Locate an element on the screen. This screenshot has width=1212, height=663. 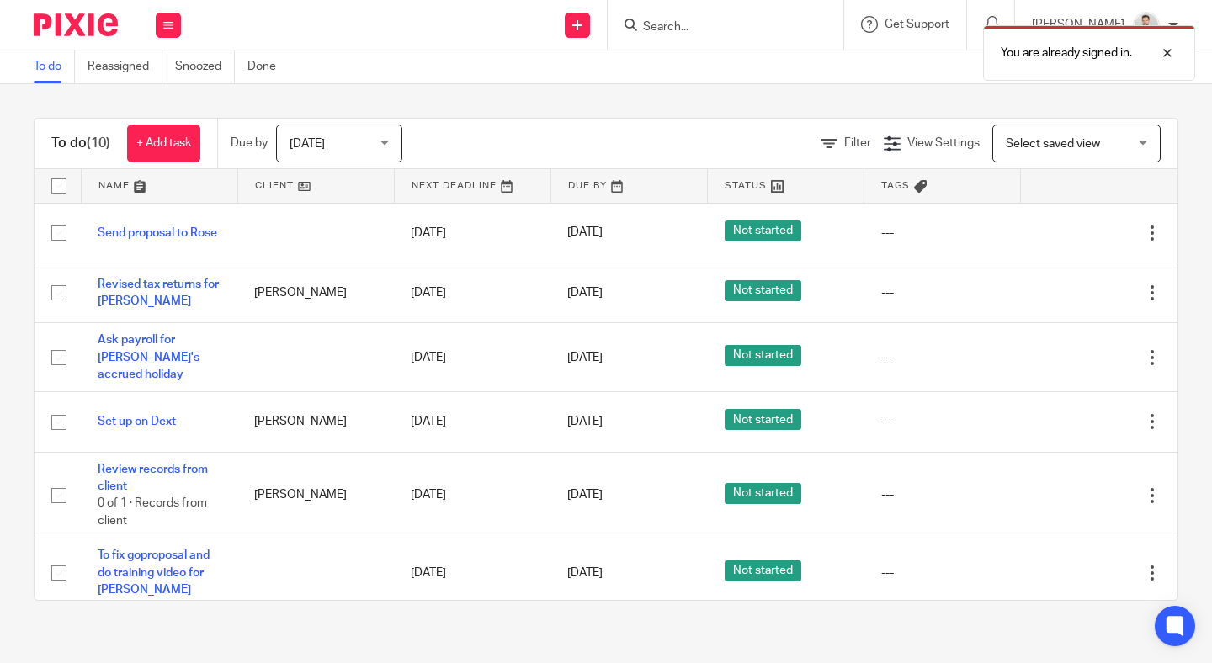
p: You are already signed in. is located at coordinates (1066, 53).